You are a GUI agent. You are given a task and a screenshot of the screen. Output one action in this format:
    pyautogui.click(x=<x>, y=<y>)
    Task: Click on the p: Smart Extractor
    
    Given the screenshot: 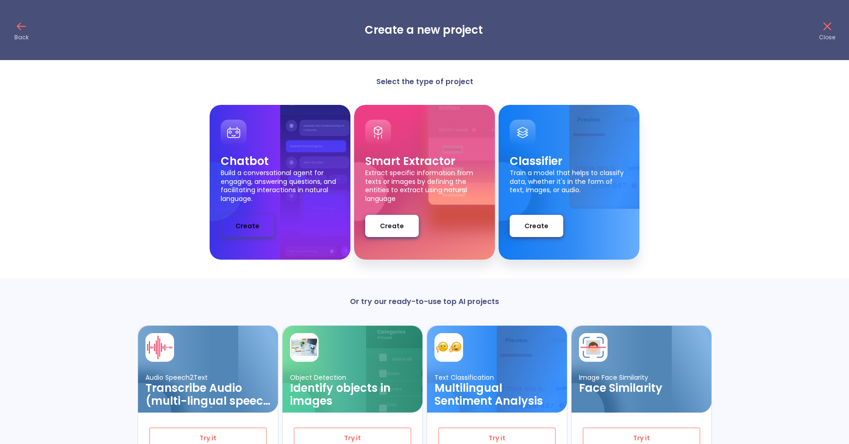 What is the action you would take?
    pyautogui.click(x=424, y=161)
    